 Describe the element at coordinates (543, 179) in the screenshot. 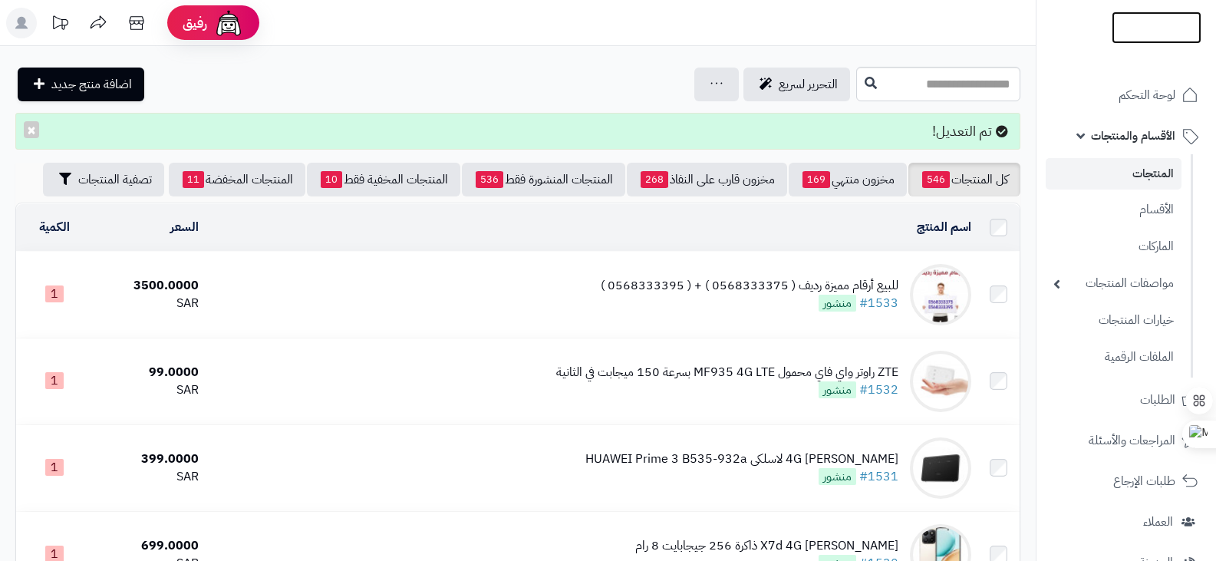

I see `a: المنتجات المنشورة فقط536` at that location.